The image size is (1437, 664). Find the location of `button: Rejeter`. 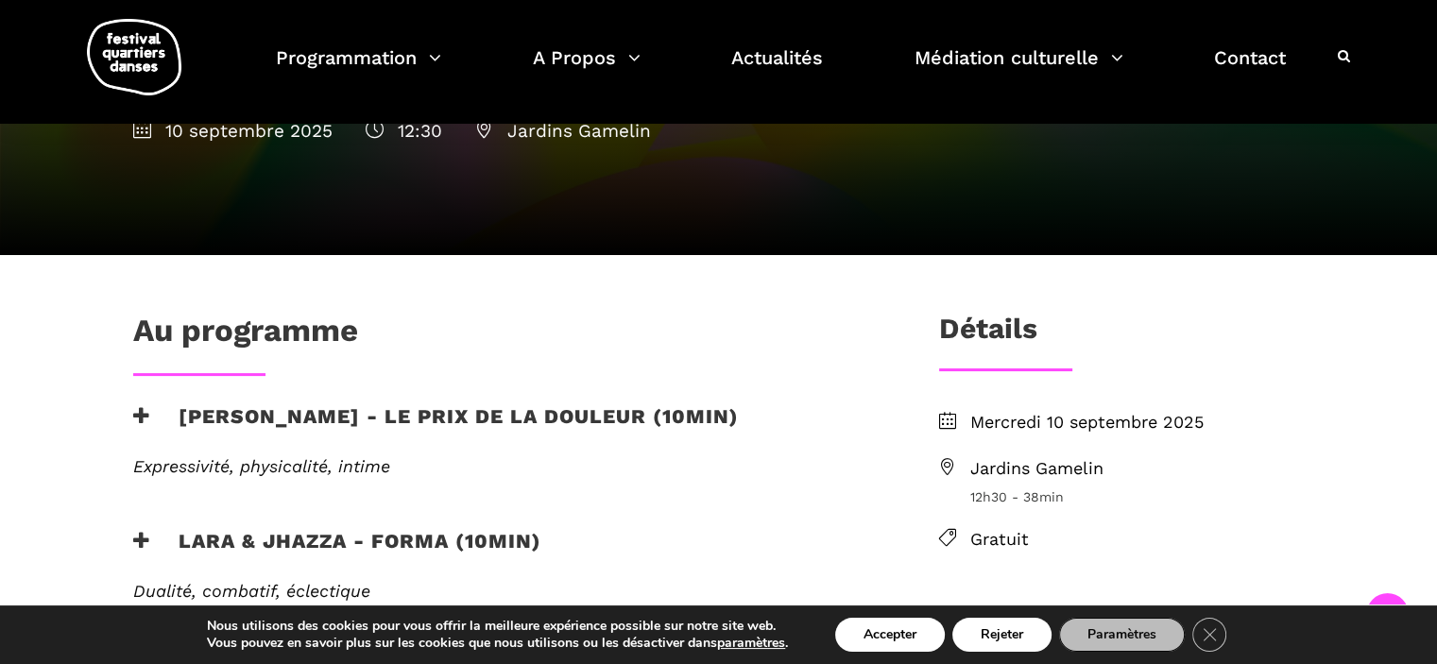

button: Rejeter is located at coordinates (1001, 635).